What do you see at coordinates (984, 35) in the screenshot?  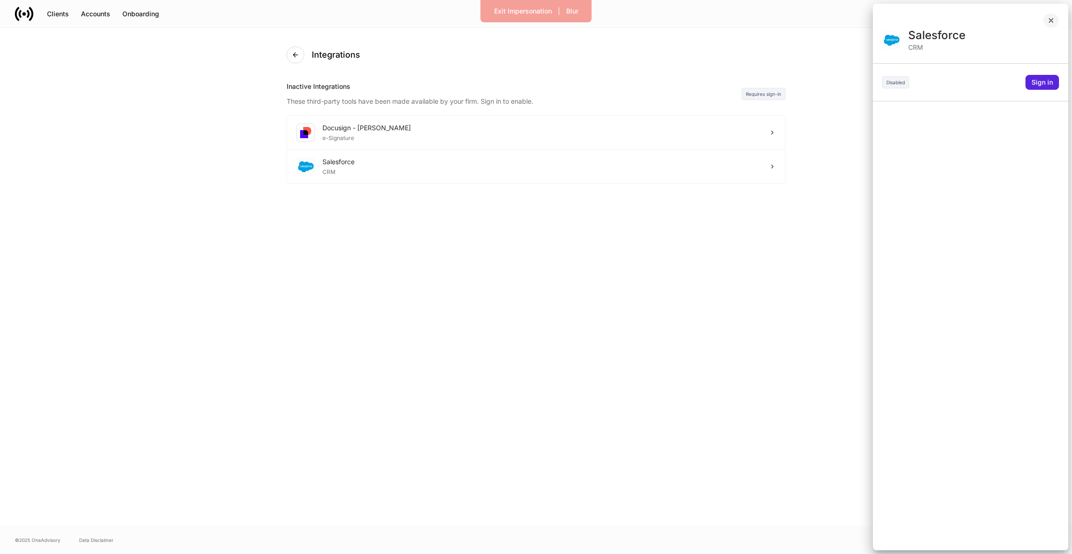 I see `div: Salesforce` at bounding box center [984, 35].